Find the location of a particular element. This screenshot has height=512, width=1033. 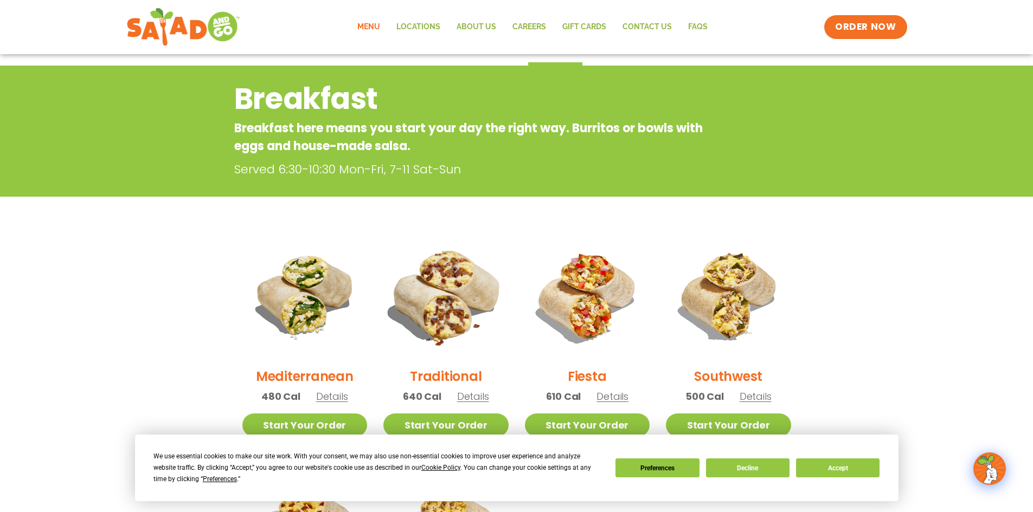

h2: Fiesta is located at coordinates (587, 376).